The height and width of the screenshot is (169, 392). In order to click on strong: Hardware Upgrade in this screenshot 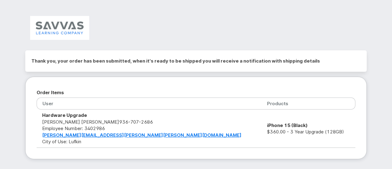, I will do `click(65, 115)`.